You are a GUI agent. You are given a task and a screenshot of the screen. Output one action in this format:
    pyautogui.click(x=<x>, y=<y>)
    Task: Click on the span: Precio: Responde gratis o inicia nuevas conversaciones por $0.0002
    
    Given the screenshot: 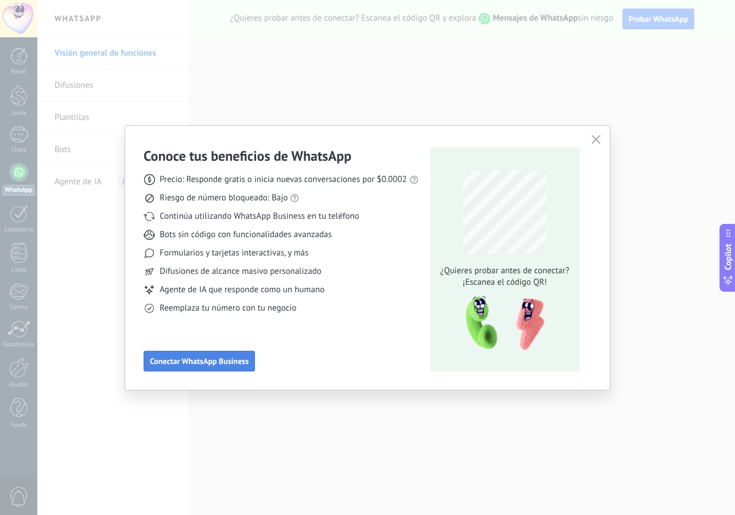 What is the action you would take?
    pyautogui.click(x=283, y=180)
    